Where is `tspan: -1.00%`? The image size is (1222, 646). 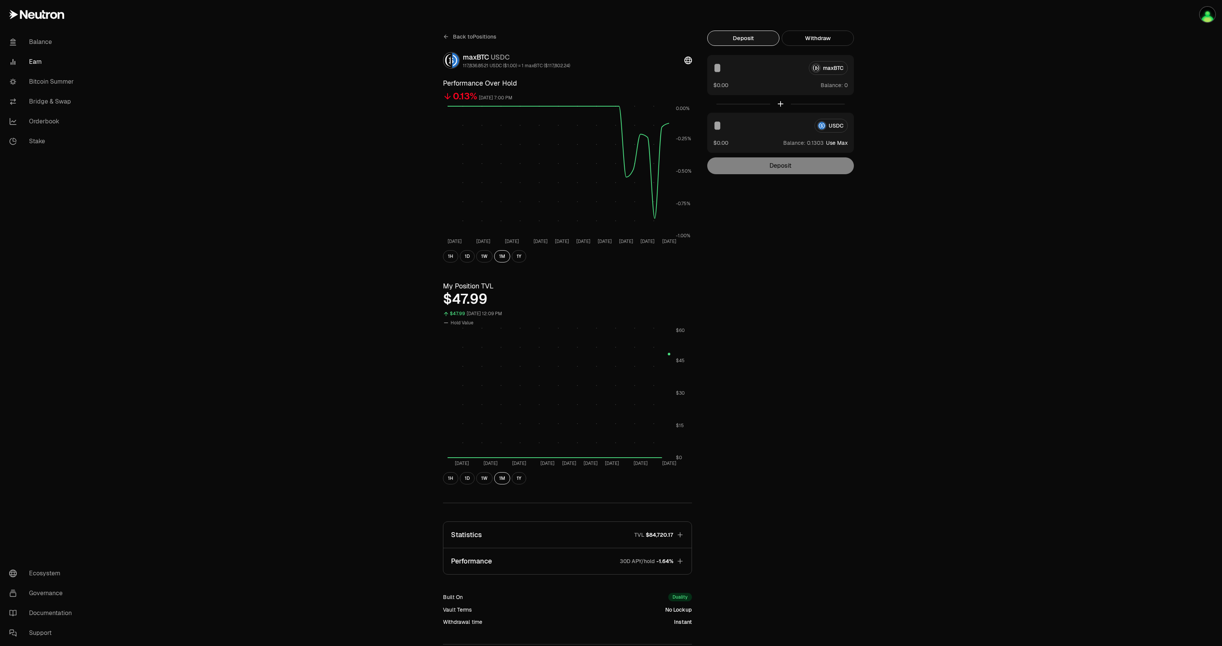
tspan: -1.00% is located at coordinates (683, 236).